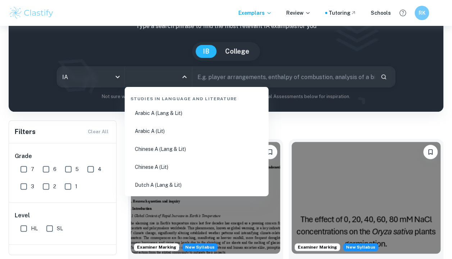  What do you see at coordinates (422, 13) in the screenshot?
I see `h6: RK` at bounding box center [422, 13].